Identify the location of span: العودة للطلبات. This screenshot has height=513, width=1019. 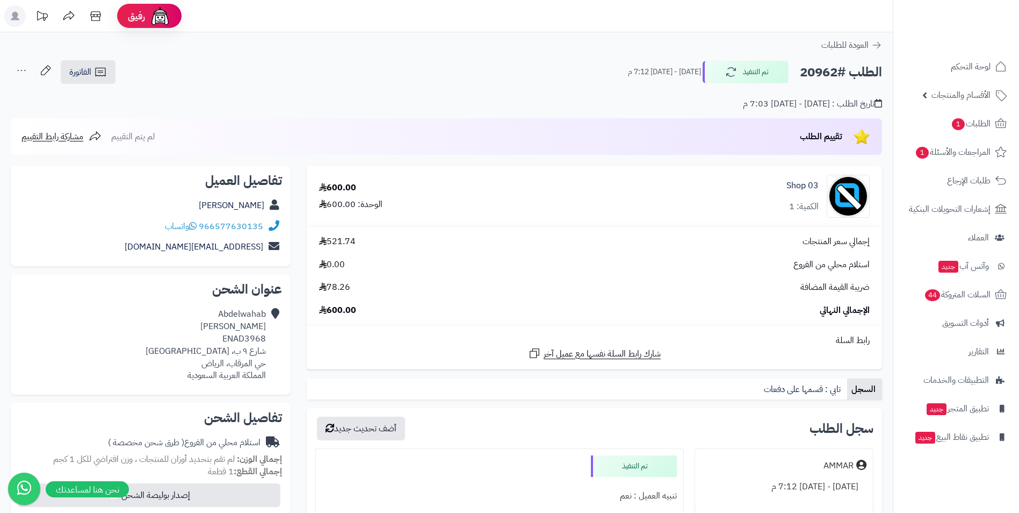
(845, 45).